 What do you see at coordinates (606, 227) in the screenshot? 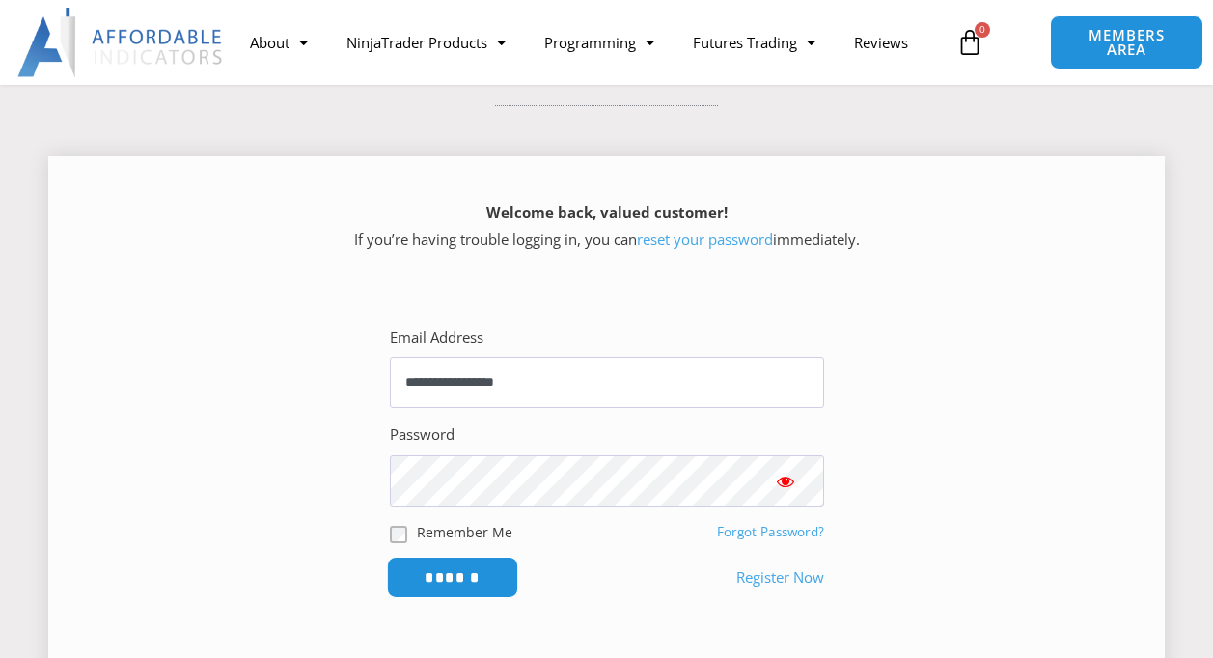
I see `p: If you’re having trouble logging in, you can immediately.` at bounding box center [606, 227].